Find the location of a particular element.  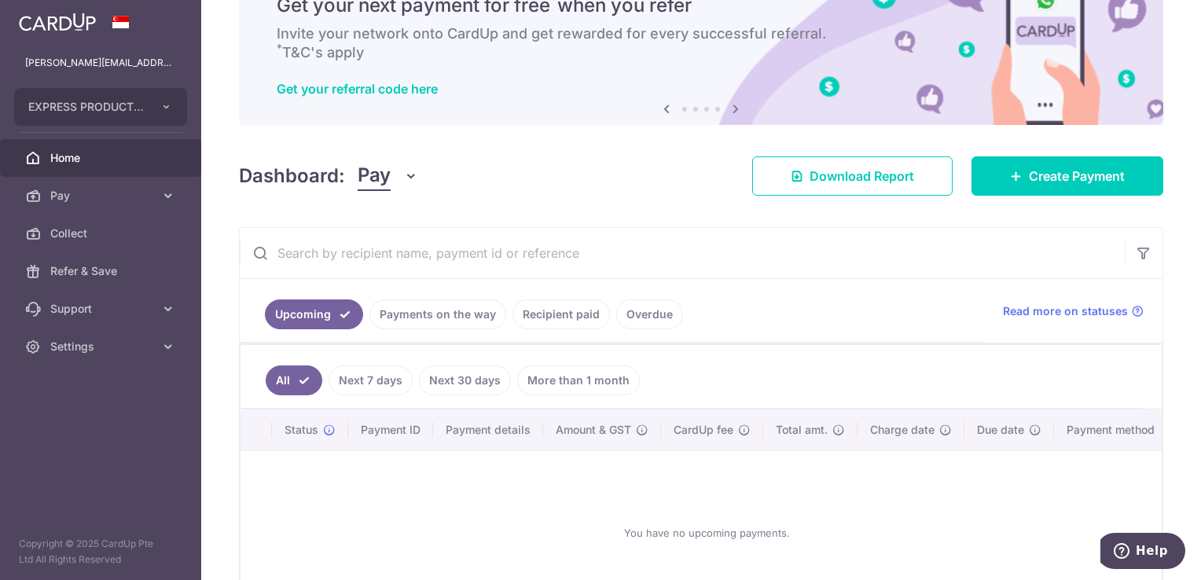

span: Refer & Save is located at coordinates (102, 271).